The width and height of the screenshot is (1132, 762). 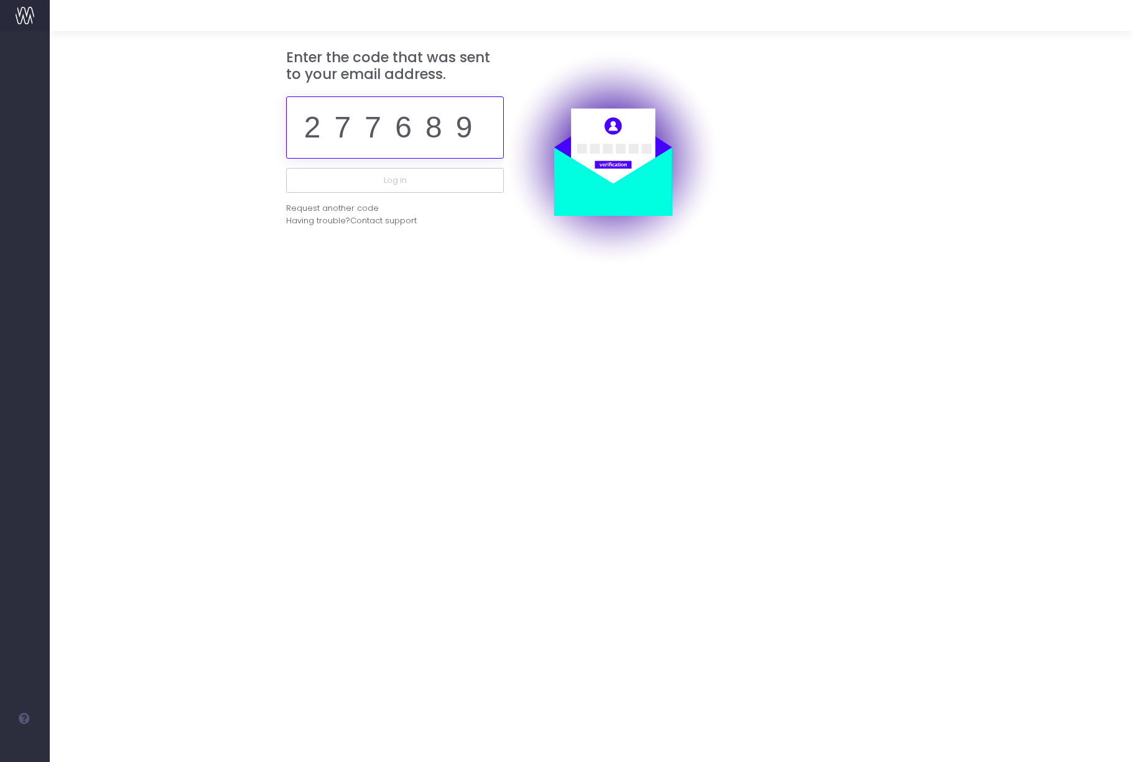 I want to click on h3: Enter the code that was sent to your email address., so click(x=395, y=66).